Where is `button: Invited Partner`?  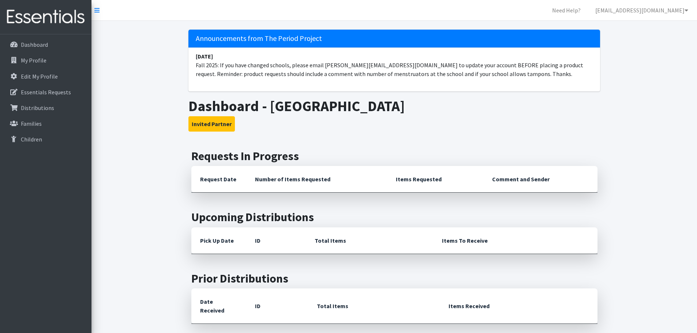
button: Invited Partner is located at coordinates (211, 124).